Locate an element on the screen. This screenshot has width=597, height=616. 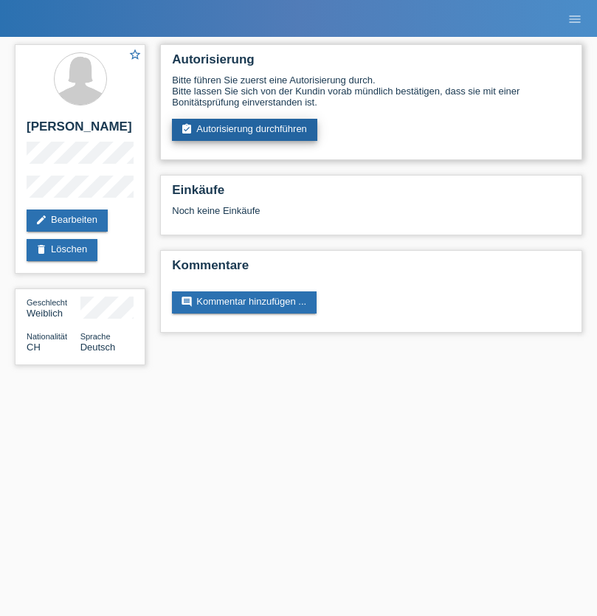
h2: Einkäufe is located at coordinates (371, 194).